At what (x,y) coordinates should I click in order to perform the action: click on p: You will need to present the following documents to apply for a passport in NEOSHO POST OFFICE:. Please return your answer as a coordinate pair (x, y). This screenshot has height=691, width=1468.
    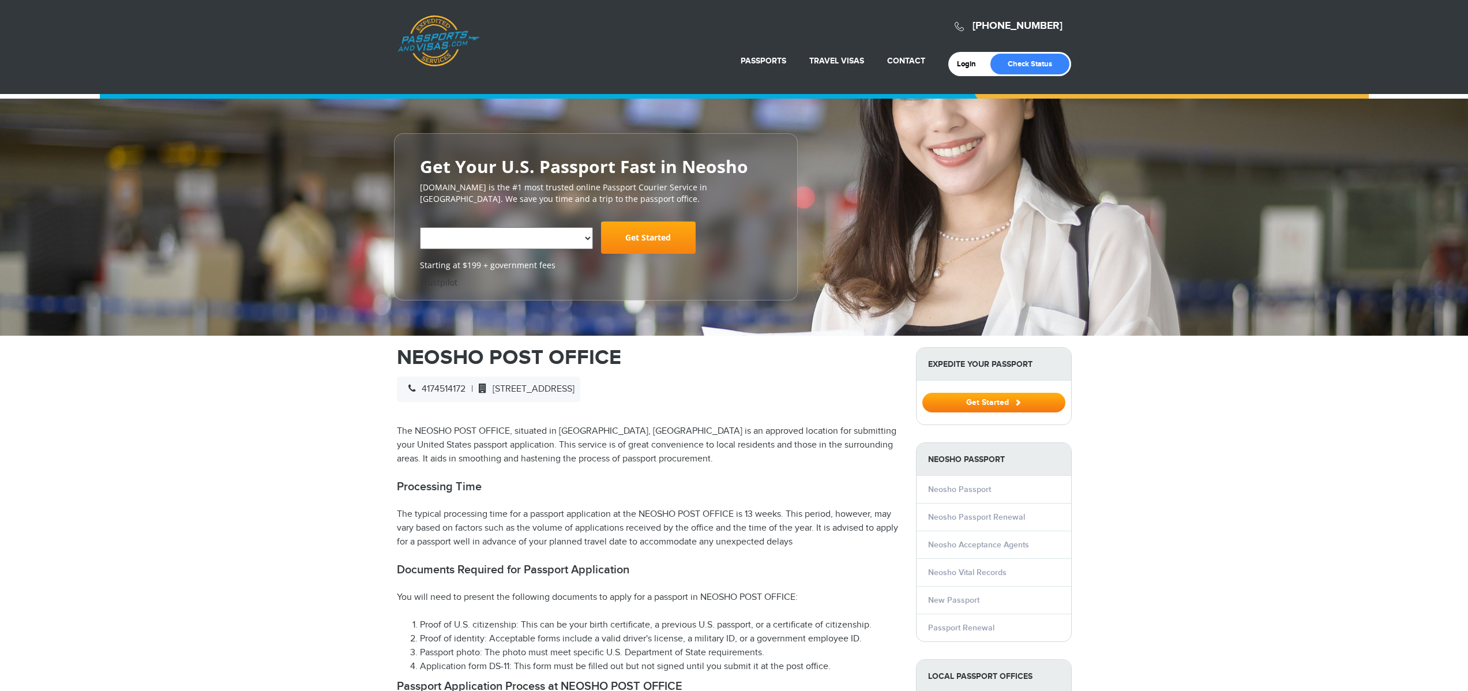
    Looking at the image, I should click on (648, 598).